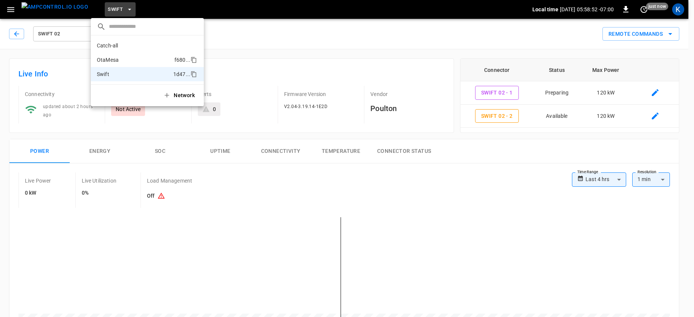 This screenshot has height=317, width=694. What do you see at coordinates (133, 46) in the screenshot?
I see `p: Catch-all` at bounding box center [133, 46].